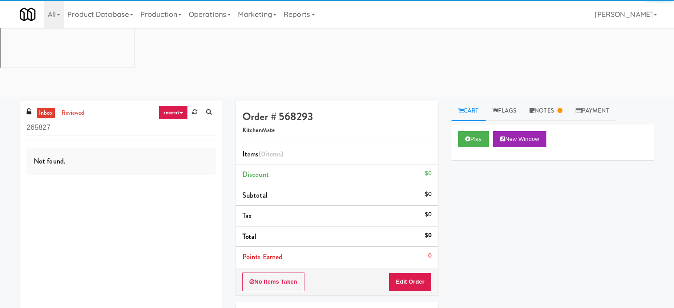  What do you see at coordinates (337, 130) in the screenshot?
I see `h5: KitchenMate` at bounding box center [337, 130].